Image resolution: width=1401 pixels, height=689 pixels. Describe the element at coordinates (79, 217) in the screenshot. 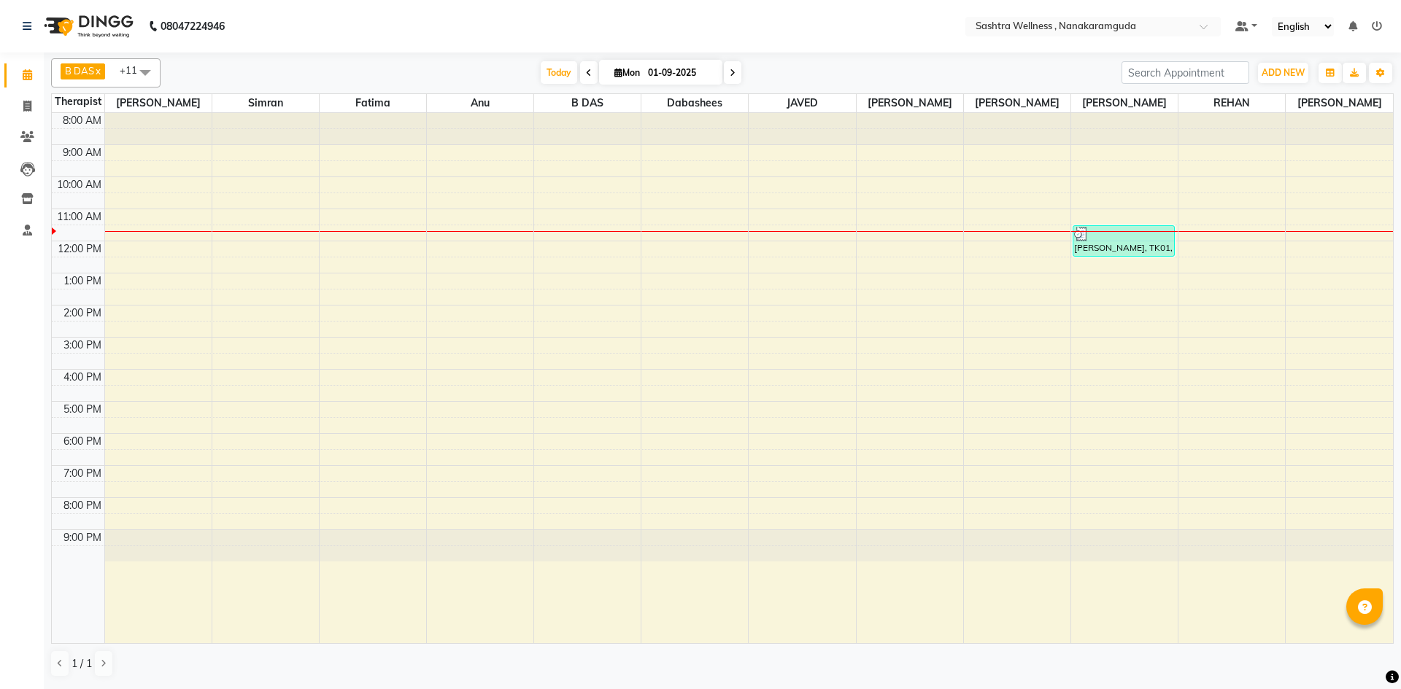

I see `div: 11:00 AM` at that location.